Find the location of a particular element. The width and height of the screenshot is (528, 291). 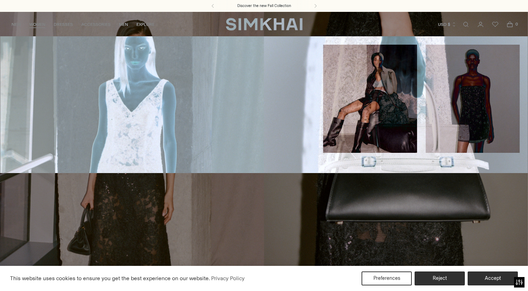

a: Privacy Policy (opens in a new tab) is located at coordinates (228, 279).